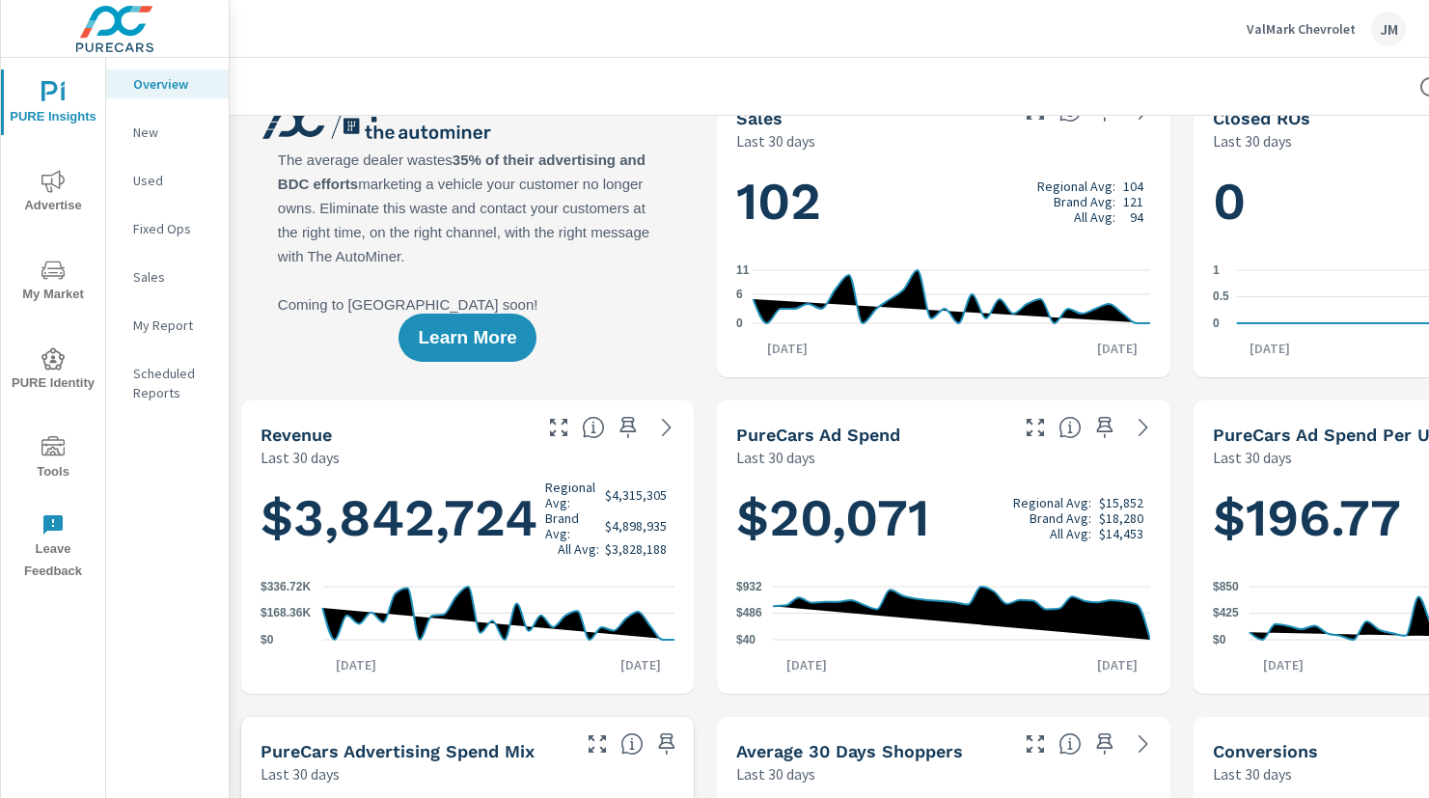 This screenshot has height=798, width=1429. What do you see at coordinates (849, 751) in the screenshot?
I see `h5: Average 30 Days Shoppers` at bounding box center [849, 751].